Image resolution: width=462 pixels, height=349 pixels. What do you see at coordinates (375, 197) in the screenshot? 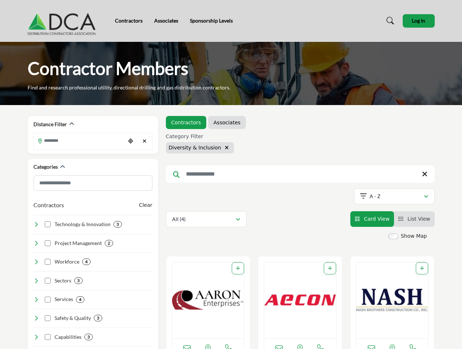
I see `p: A - Z` at bounding box center [375, 197].